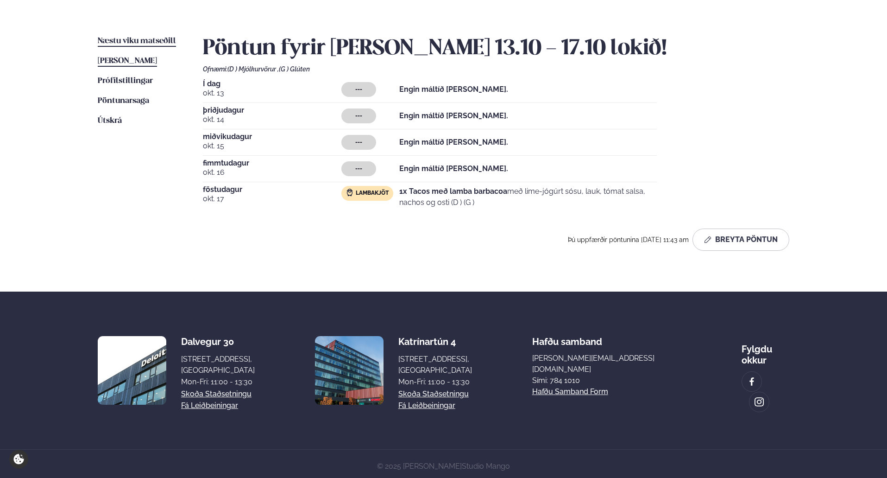  I want to click on span: okt. 16, so click(272, 172).